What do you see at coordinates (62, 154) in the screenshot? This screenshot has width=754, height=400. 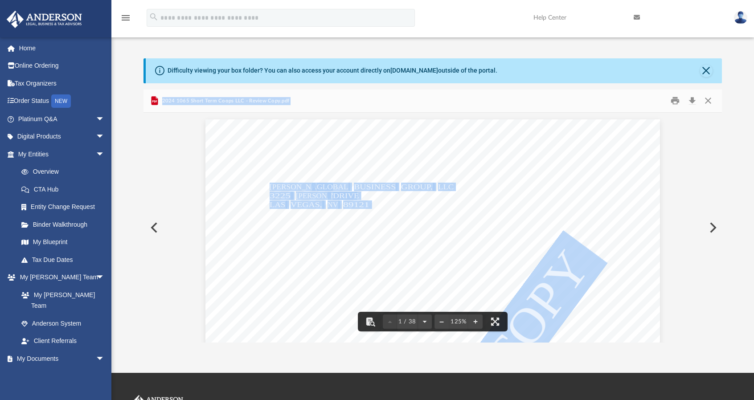 I see `a: My Entitiesarrow_drop_down` at bounding box center [62, 154].